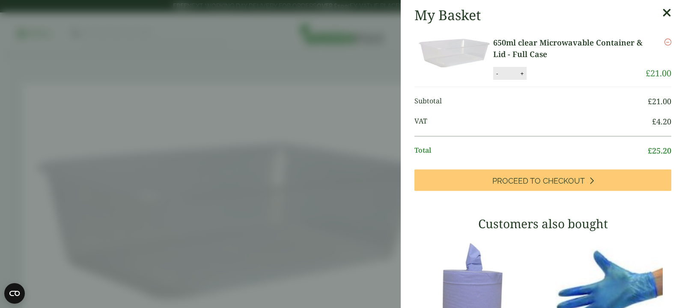 Image resolution: width=685 pixels, height=308 pixels. I want to click on span: Subtotal, so click(531, 101).